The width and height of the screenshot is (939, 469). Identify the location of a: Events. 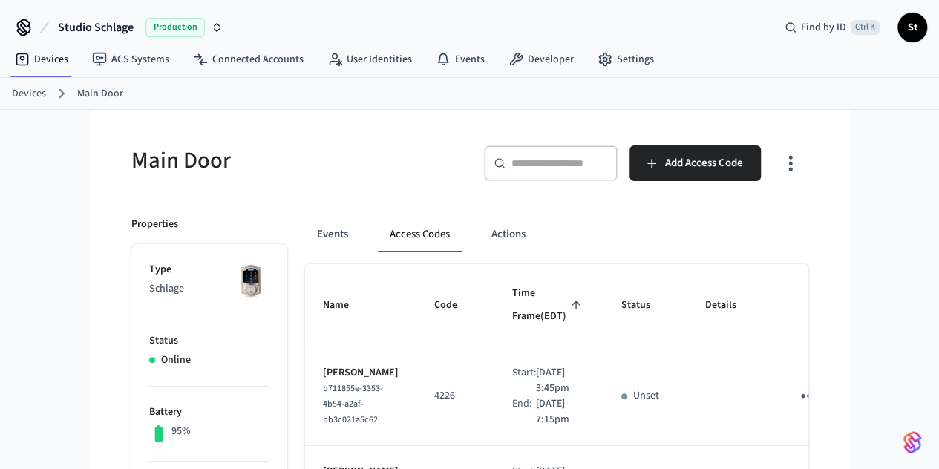
(460, 59).